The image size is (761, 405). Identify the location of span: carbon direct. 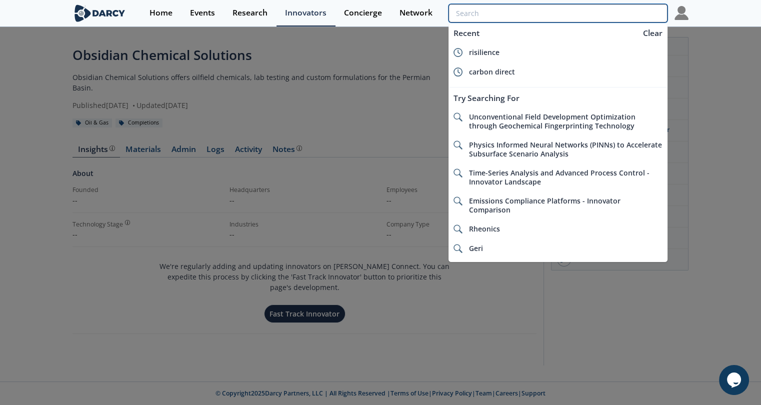
(492, 71).